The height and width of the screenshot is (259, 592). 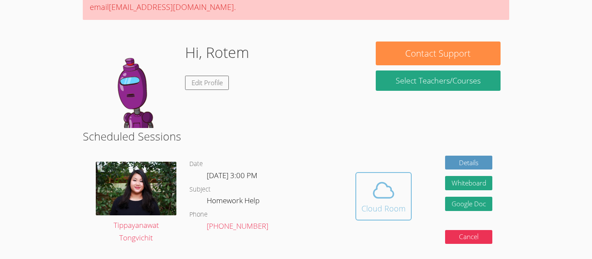 What do you see at coordinates (383, 197) in the screenshot?
I see `button: Cloud Room` at bounding box center [383, 197].